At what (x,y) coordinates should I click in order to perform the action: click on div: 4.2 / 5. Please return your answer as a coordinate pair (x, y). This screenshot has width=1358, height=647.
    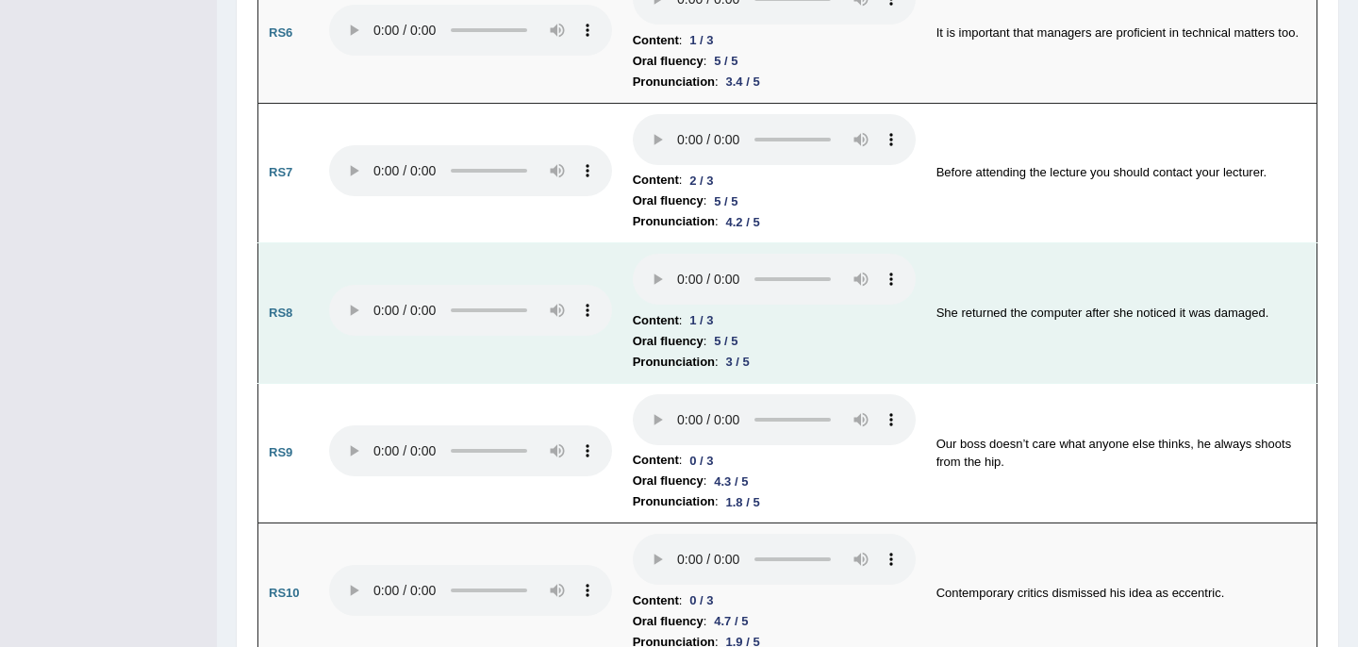
    Looking at the image, I should click on (743, 222).